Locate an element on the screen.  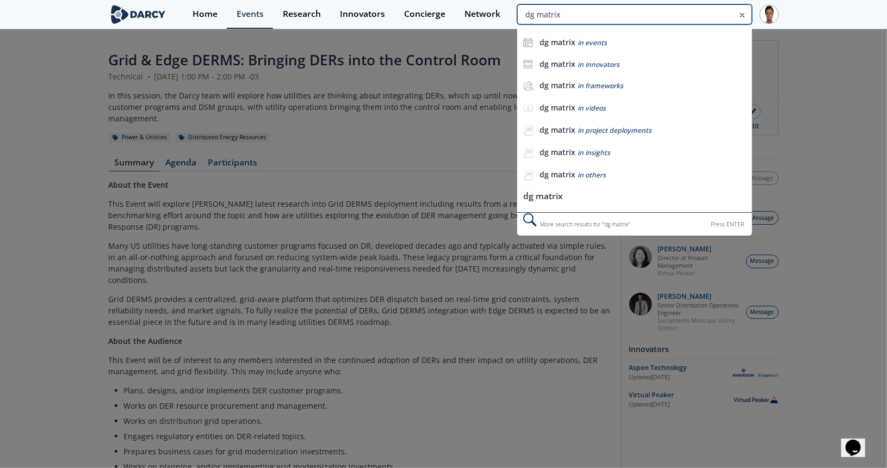
div: Home is located at coordinates (205, 14).